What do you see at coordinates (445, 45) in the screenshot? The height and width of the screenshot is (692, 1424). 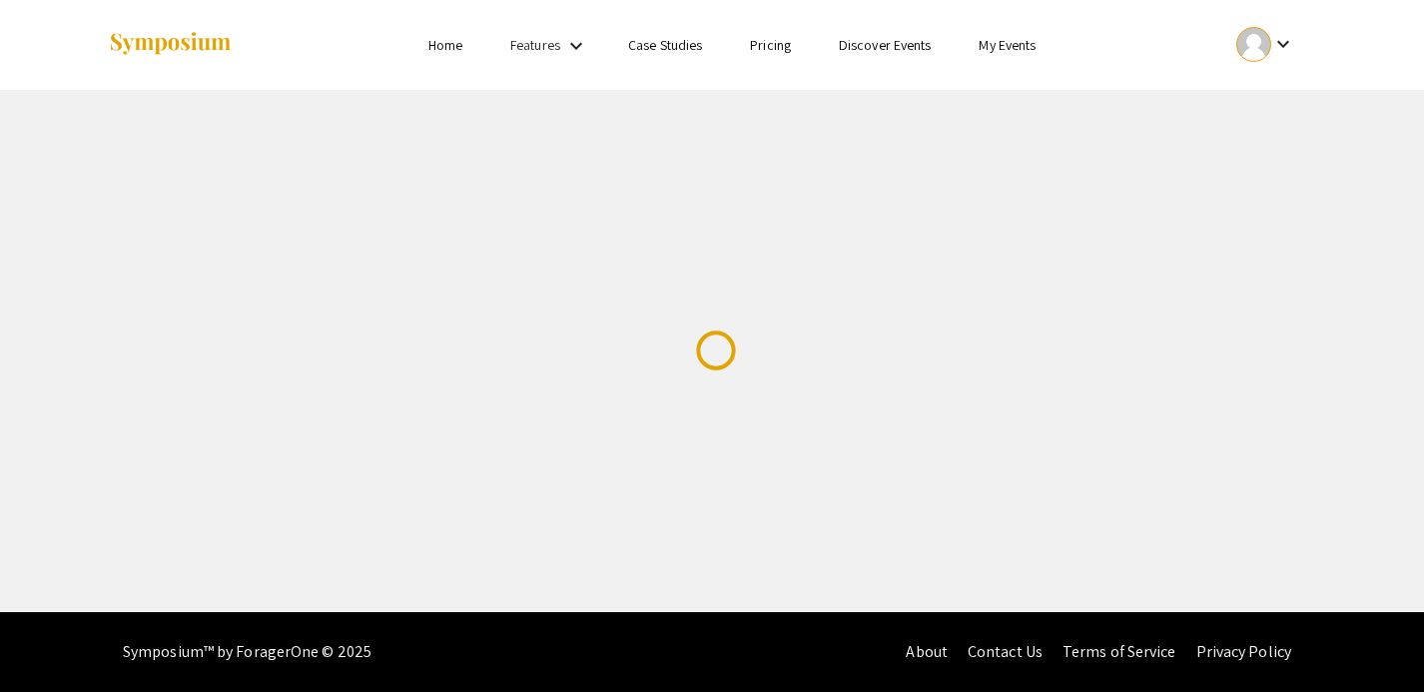 I see `a: Home` at bounding box center [445, 45].